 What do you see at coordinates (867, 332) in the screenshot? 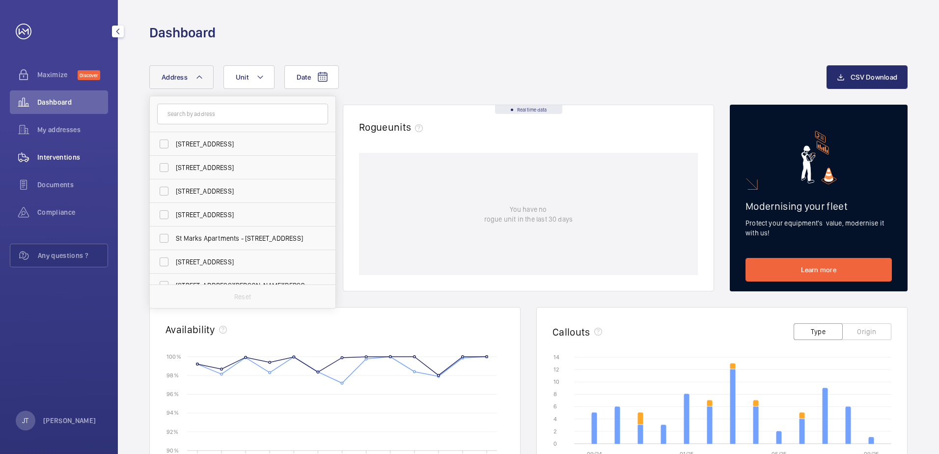
I see `button: Origin` at bounding box center [867, 332].